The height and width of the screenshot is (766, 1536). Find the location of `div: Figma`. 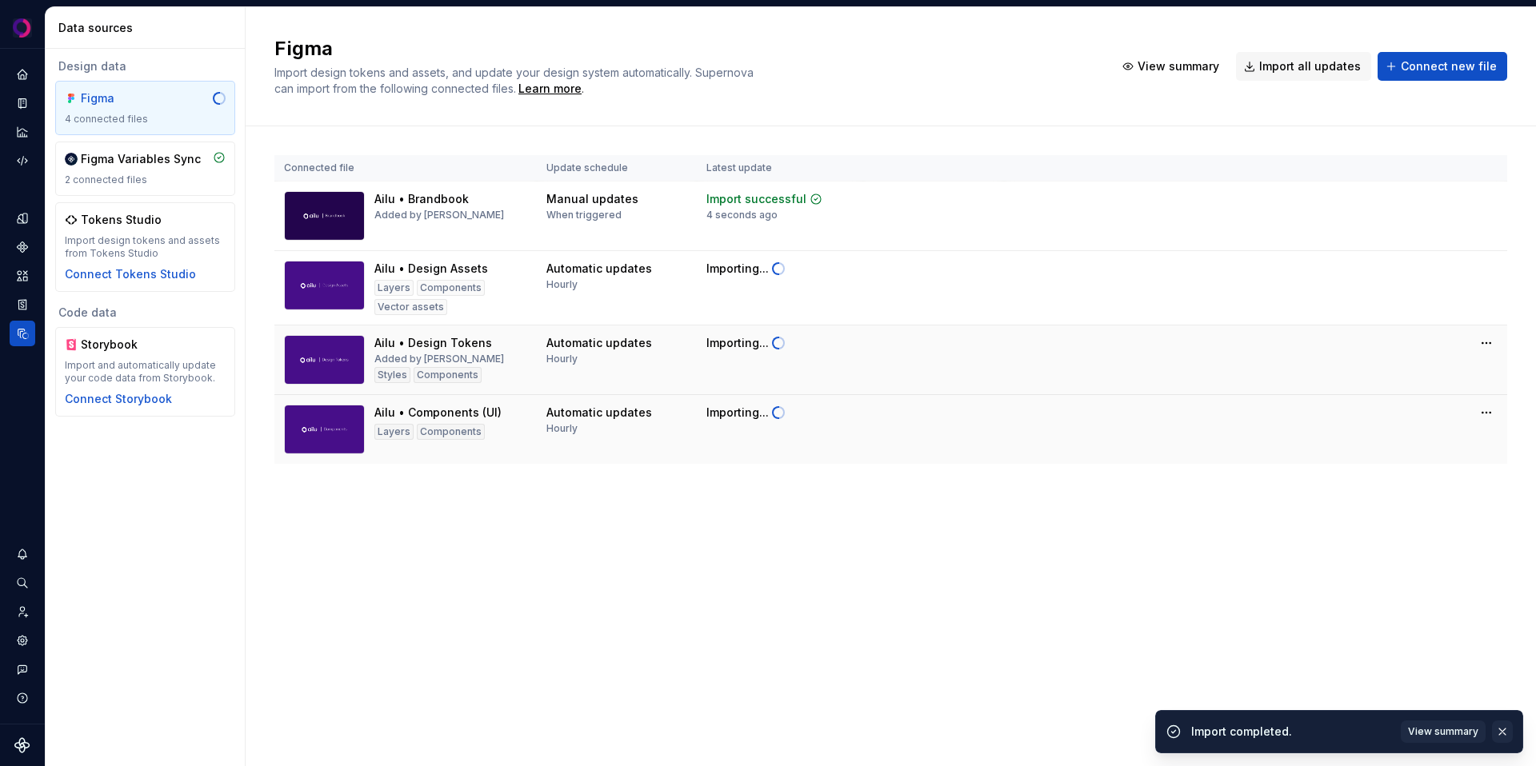

div: Figma is located at coordinates (119, 98).